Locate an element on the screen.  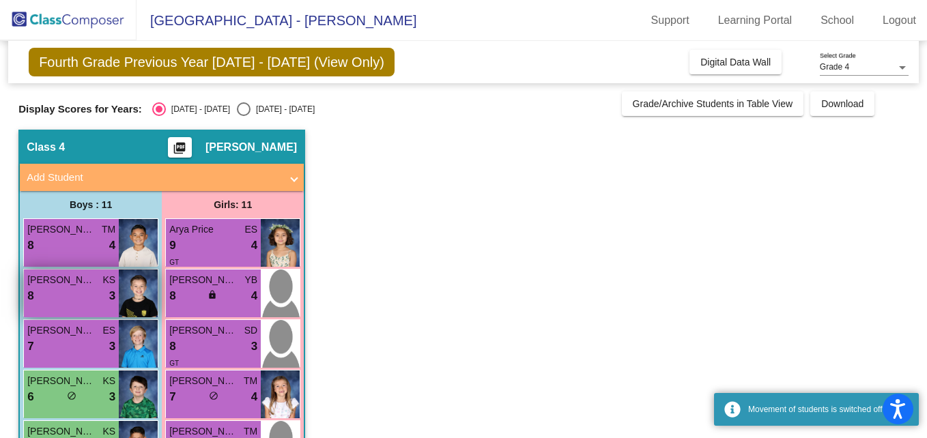
mat-expansion-panel-header: Add Student is located at coordinates (162, 177).